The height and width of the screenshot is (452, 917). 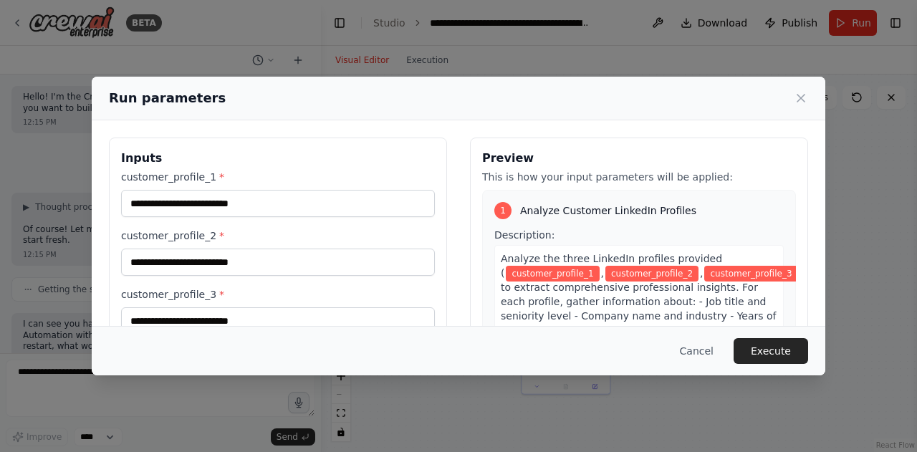 I want to click on h3: Preview, so click(x=639, y=158).